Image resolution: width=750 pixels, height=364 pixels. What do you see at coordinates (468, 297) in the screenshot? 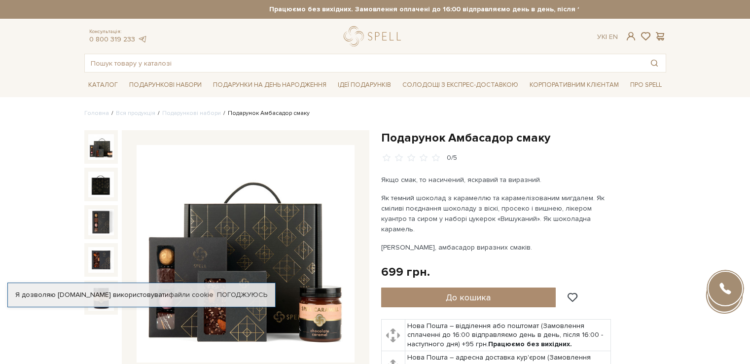
I see `span: До кошика` at bounding box center [468, 297].